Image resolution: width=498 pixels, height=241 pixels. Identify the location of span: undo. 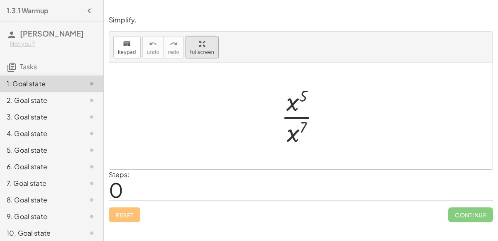
(153, 52).